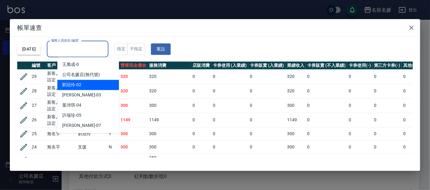  Describe the element at coordinates (38, 120) in the screenshot. I see `td: 26` at that location.